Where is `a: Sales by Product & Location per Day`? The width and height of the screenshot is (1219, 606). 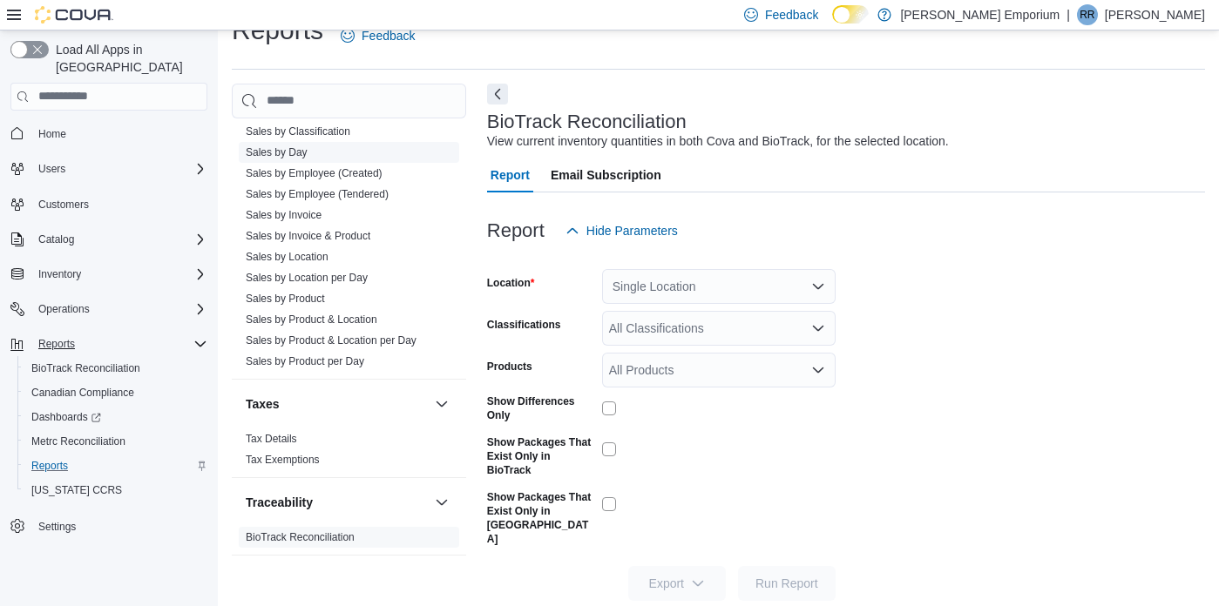 a: Sales by Product & Location per Day is located at coordinates (331, 341).